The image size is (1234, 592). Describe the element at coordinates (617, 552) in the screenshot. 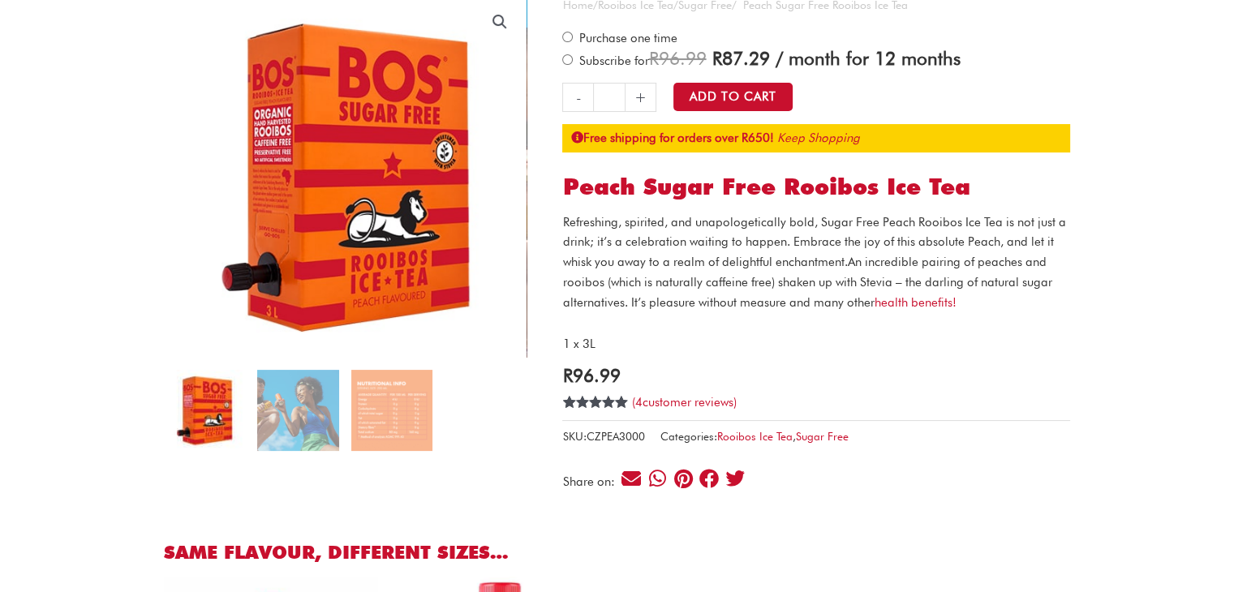

I see `h2: Same flavour, different sizes…` at that location.